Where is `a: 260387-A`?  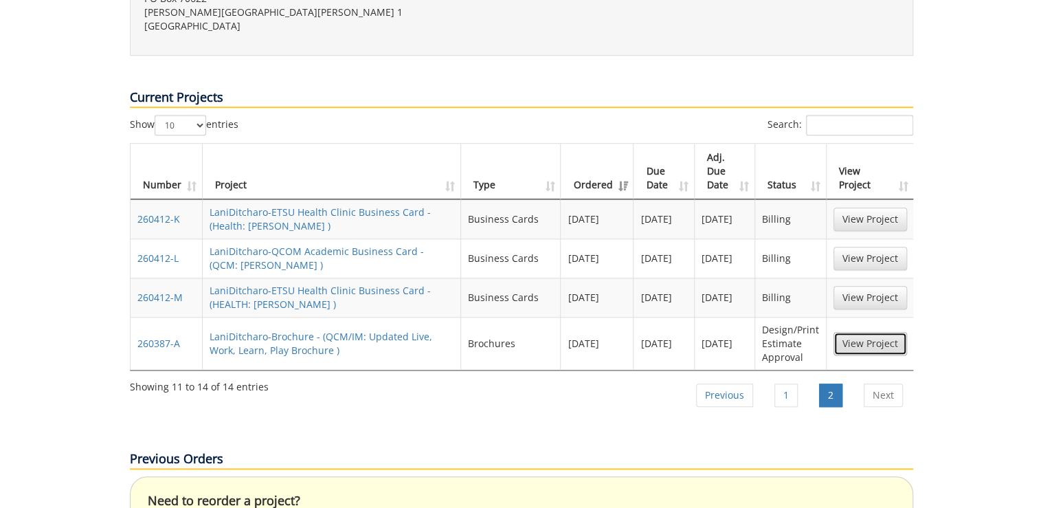
a: 260387-A is located at coordinates (159, 343).